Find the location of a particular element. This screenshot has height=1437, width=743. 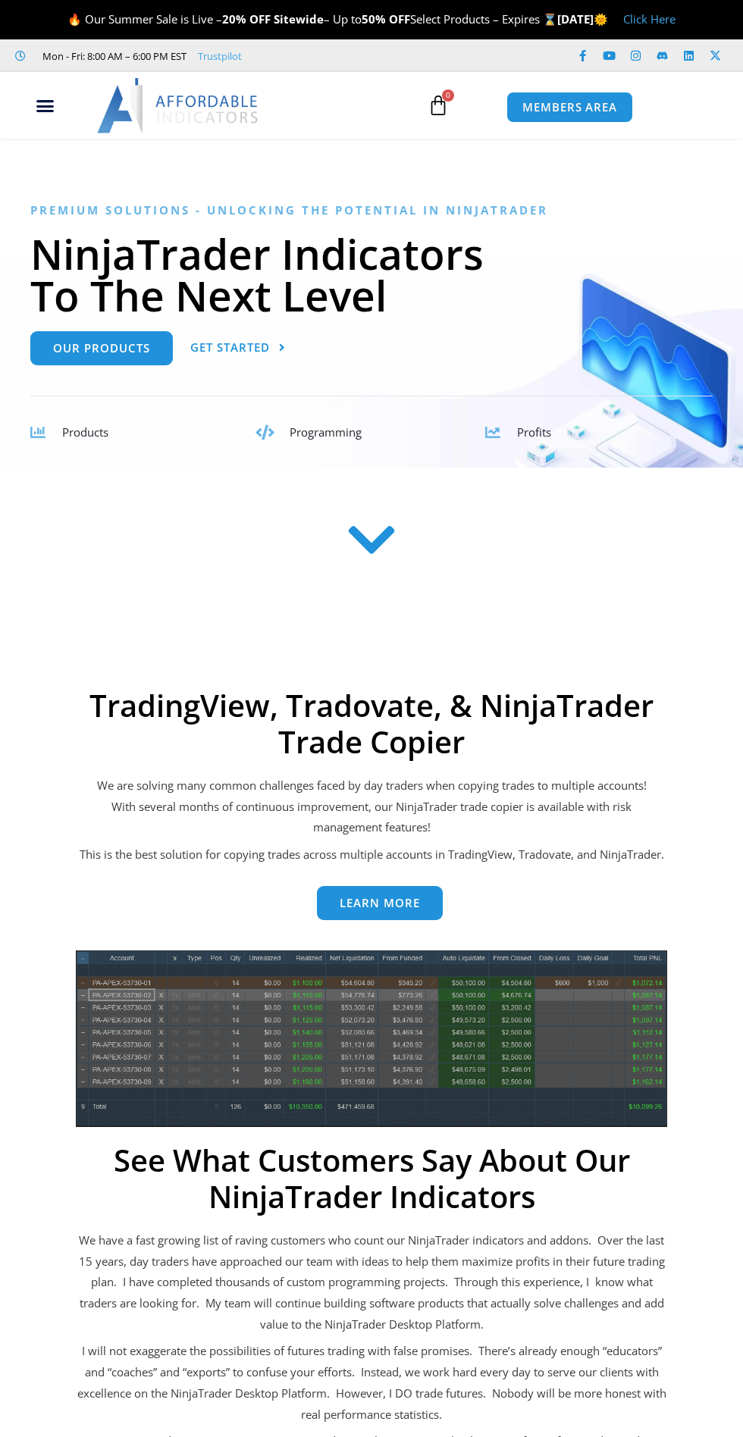

span: Mon - Fri: 8:00 AM – 6:00 PM EST is located at coordinates (112, 56).